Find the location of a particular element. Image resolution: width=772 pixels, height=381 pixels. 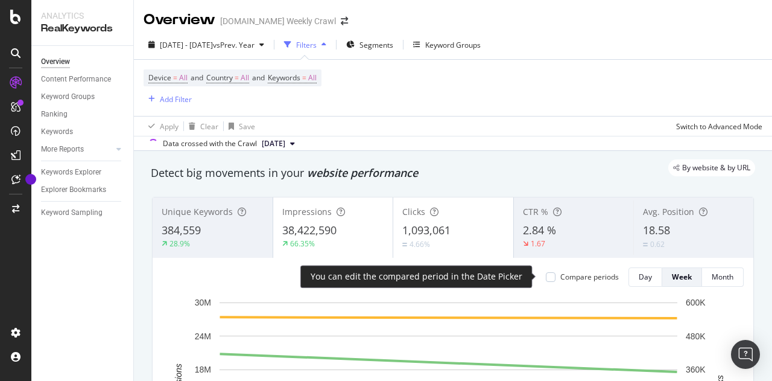

div: Tooltip anchor is located at coordinates (31, 179).